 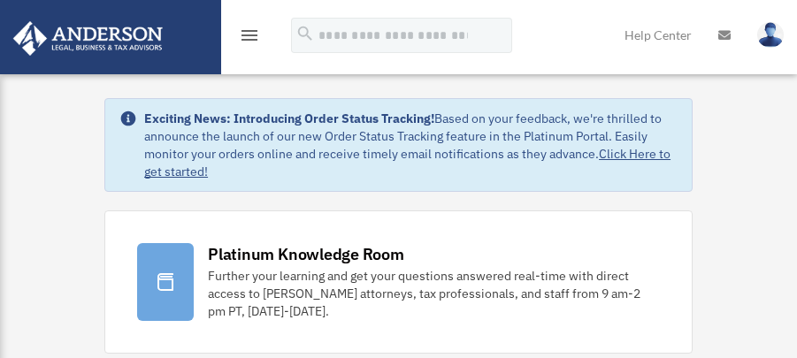 I want to click on strong: Exciting News: Introducing Order Status Tracking!, so click(x=289, y=118).